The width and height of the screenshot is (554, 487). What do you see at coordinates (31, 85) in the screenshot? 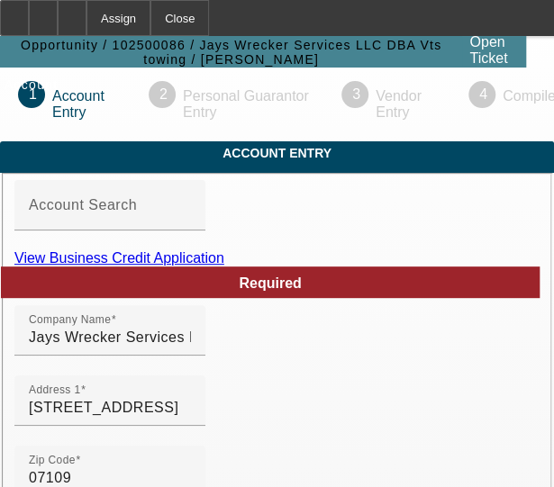
I see `span: Account` at bounding box center [31, 85].